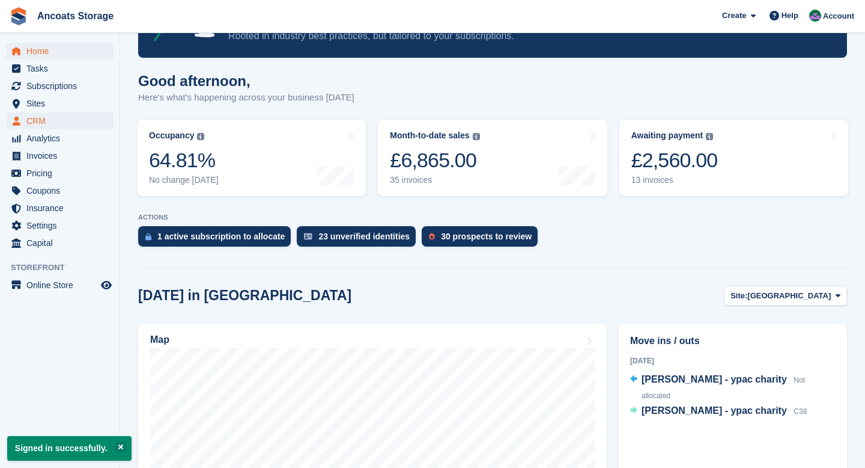 This screenshot has width=865, height=468. What do you see at coordinates (483, 239) in the screenshot?
I see `a: 30 prospects to review` at bounding box center [483, 239].